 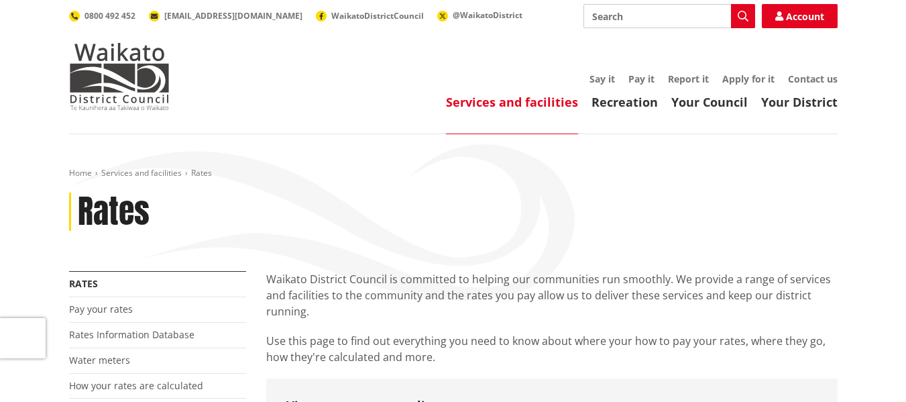 What do you see at coordinates (479, 15) in the screenshot?
I see `a: @WaikatoDistrict` at bounding box center [479, 15].